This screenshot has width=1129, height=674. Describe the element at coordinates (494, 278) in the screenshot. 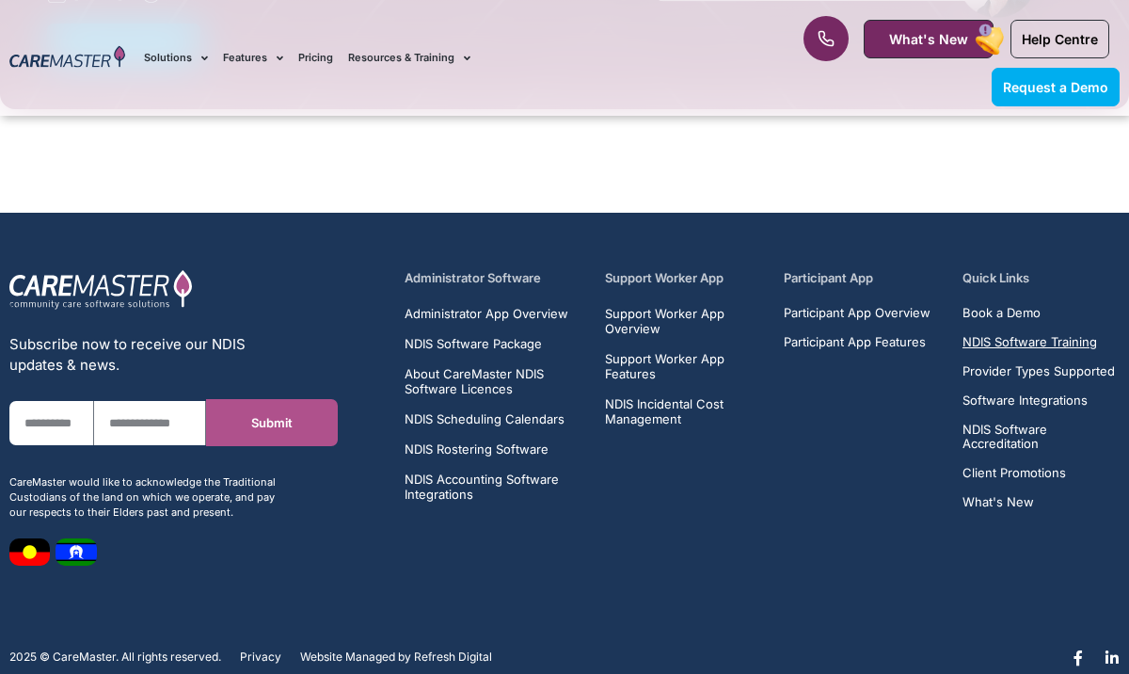

I see `h5: Administrator Software` at that location.